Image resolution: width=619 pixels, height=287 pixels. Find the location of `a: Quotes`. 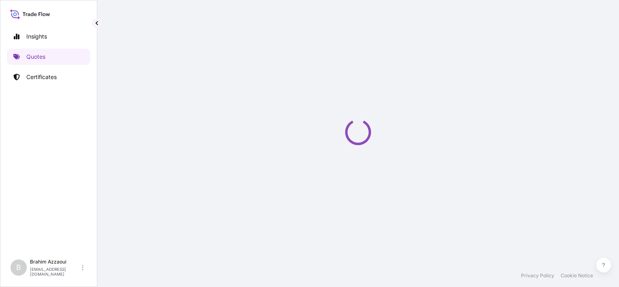

a: Quotes is located at coordinates (49, 57).